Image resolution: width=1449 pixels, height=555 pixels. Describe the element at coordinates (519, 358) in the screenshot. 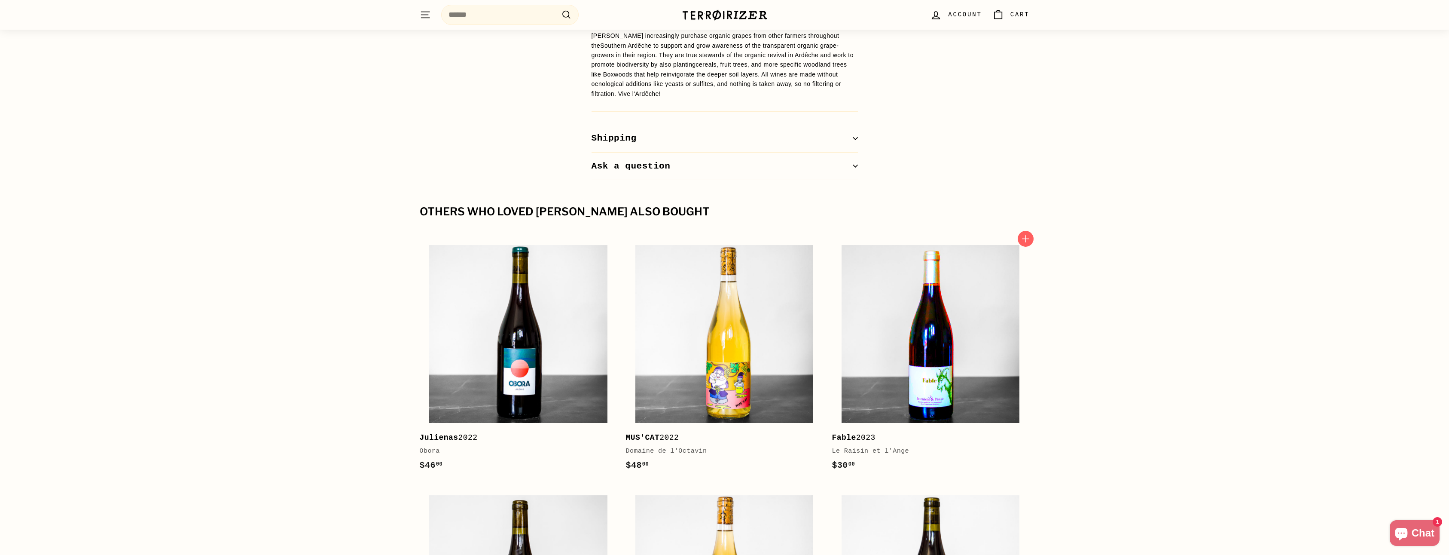

I see `a: Julienas2022Obora` at that location.